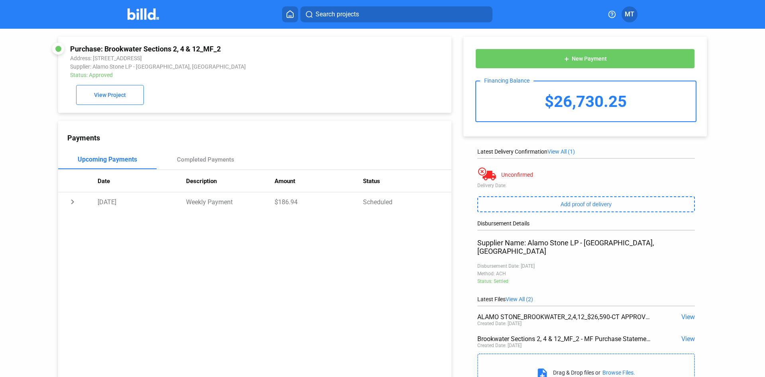 Image resolution: width=765 pixels, height=377 pixels. Describe the element at coordinates (107, 159) in the screenshot. I see `div: Upcoming Payments` at that location.